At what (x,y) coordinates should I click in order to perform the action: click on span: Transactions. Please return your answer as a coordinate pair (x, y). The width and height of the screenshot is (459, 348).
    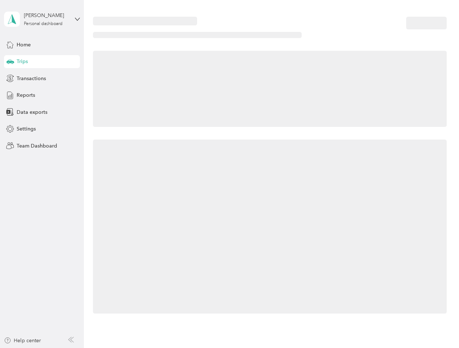
    Looking at the image, I should click on (31, 78).